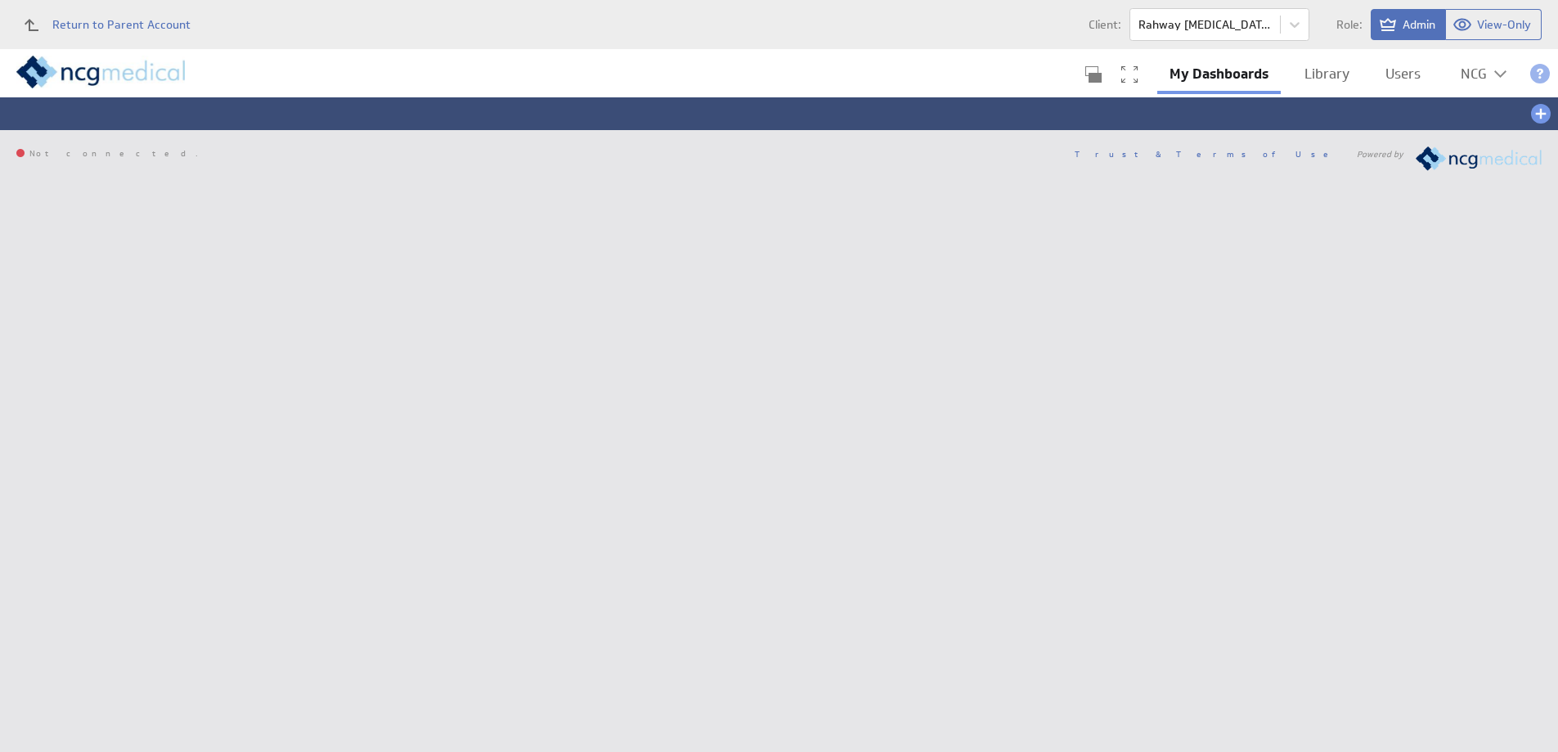  I want to click on div: NCG, so click(1474, 74).